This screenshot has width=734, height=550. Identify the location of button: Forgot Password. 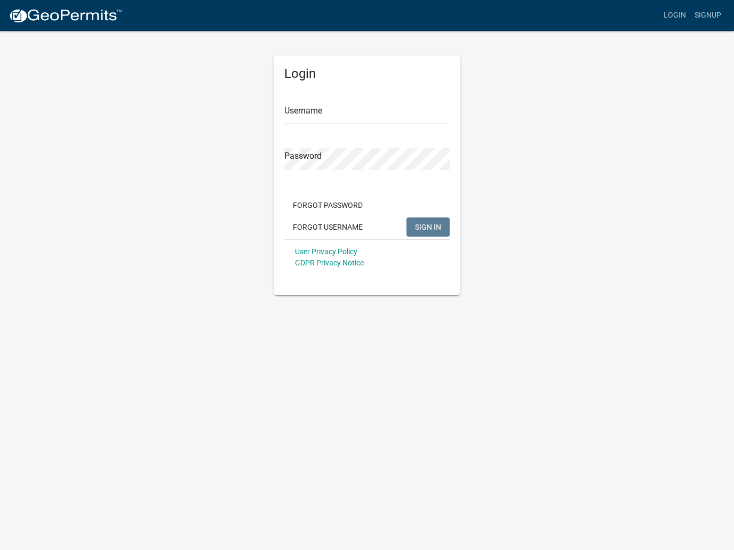
(327, 205).